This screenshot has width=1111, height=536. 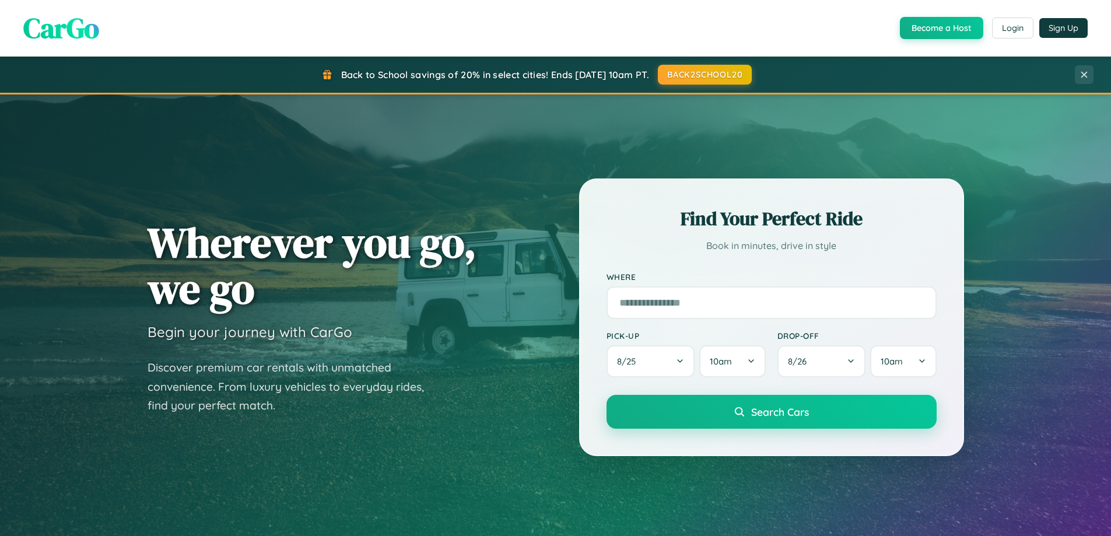 I want to click on label: Pick-up, so click(x=686, y=335).